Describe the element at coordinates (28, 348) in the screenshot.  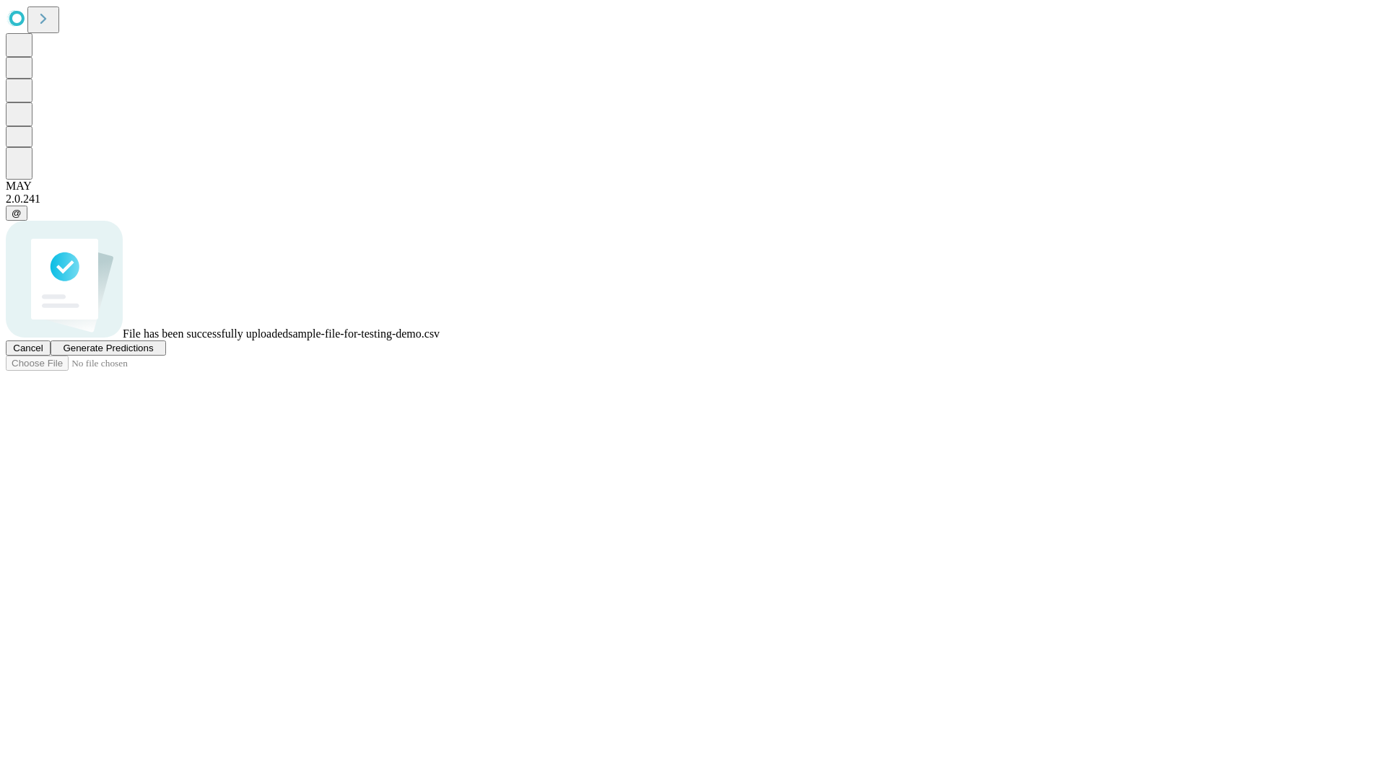
I see `span: Cancel` at that location.